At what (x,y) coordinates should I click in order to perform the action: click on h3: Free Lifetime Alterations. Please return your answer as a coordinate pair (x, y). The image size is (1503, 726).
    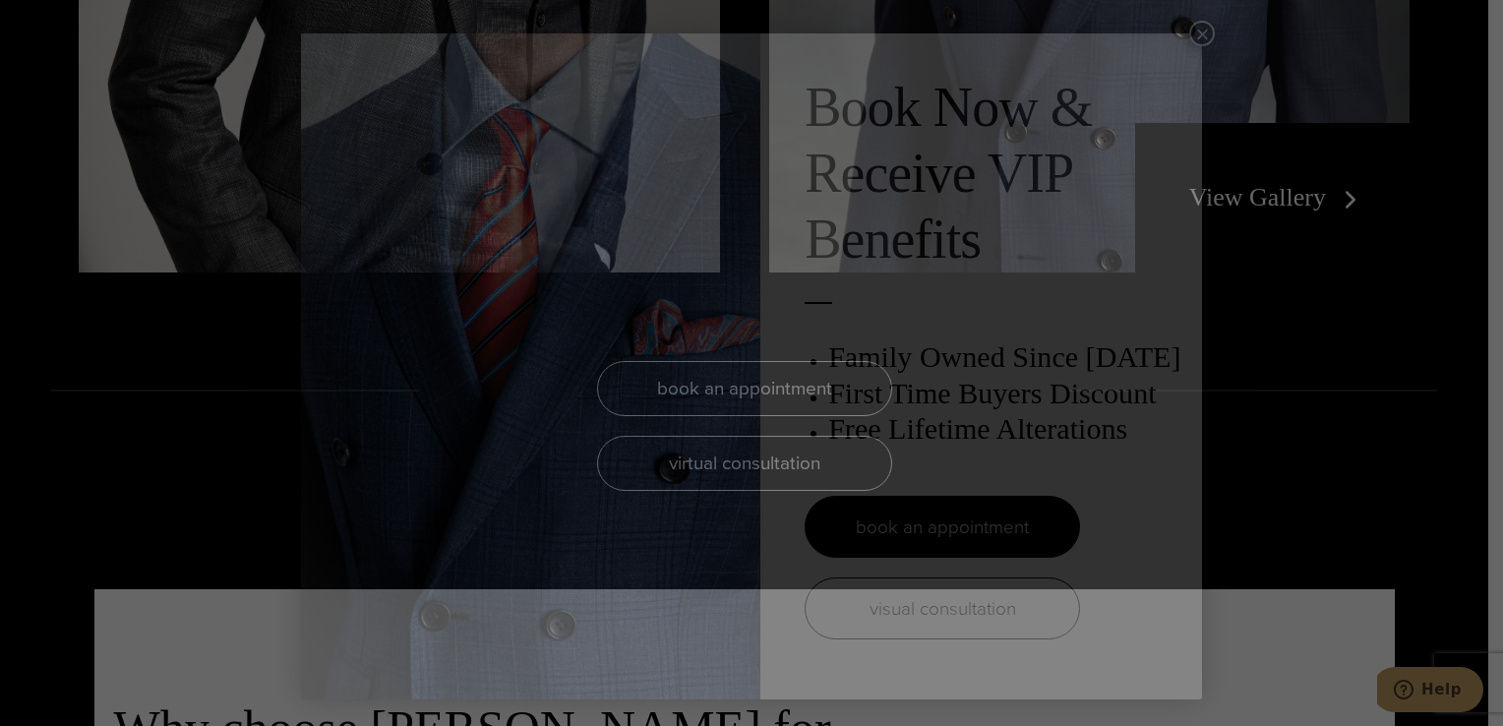
    Looking at the image, I should click on (1005, 429).